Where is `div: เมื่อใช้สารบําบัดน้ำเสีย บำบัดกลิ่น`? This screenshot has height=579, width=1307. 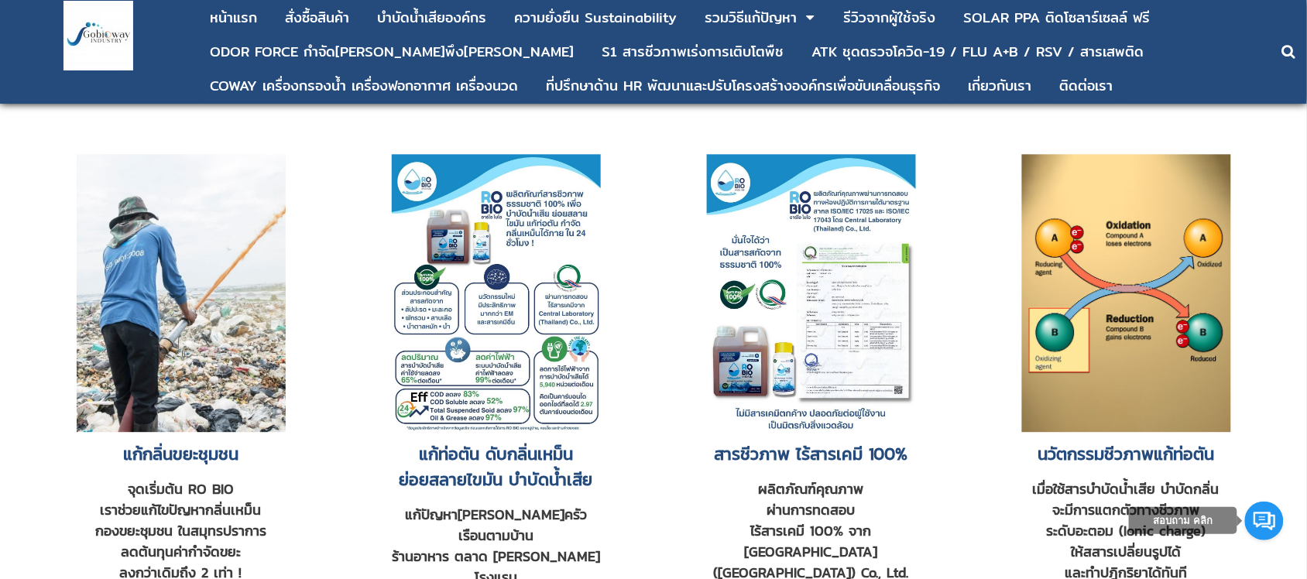 div: เมื่อใช้สารบําบัดน้ำเสีย บำบัดกลิ่น is located at coordinates (1127, 489).